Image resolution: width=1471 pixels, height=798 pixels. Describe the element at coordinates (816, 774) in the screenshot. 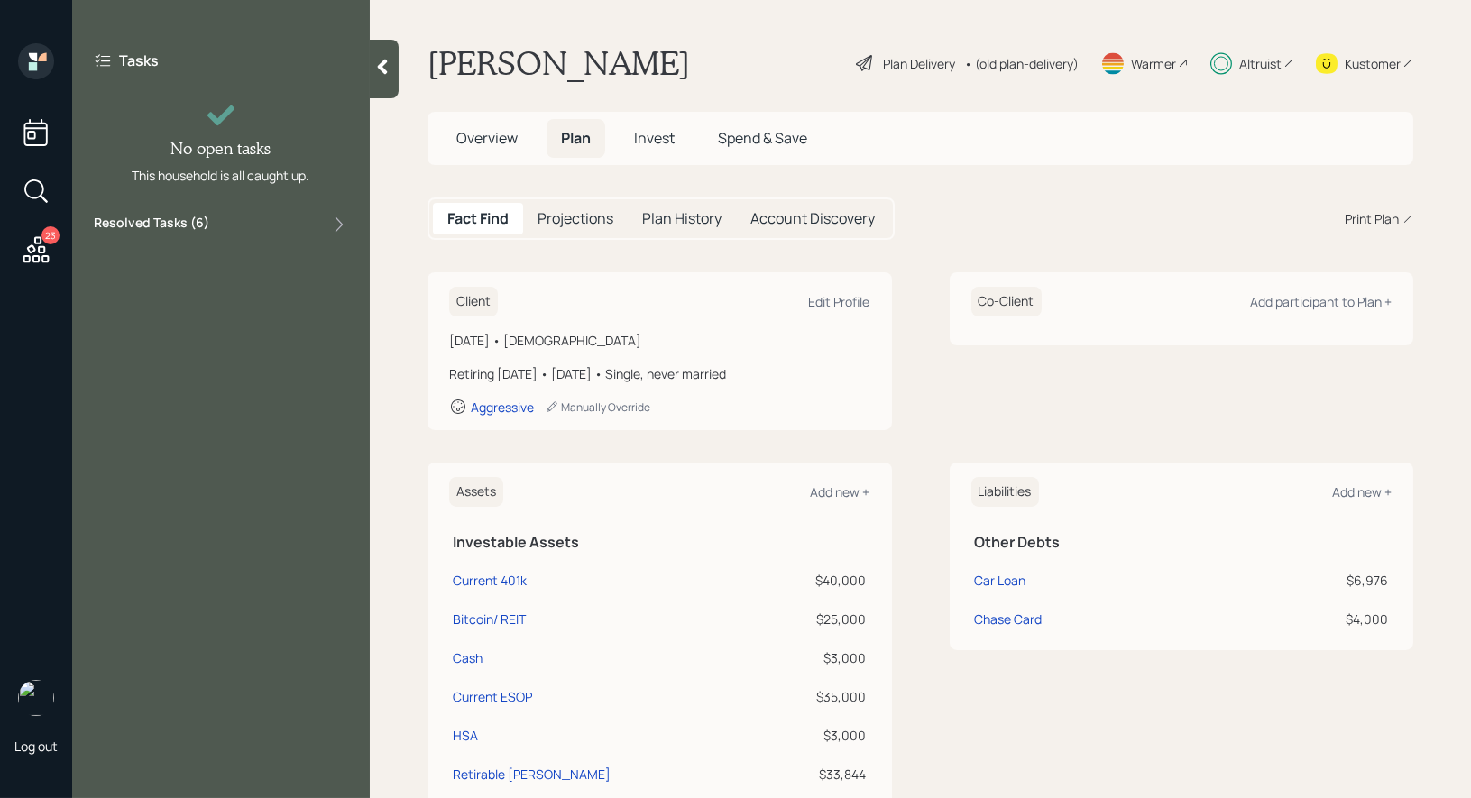

I see `div: $33,844` at that location.